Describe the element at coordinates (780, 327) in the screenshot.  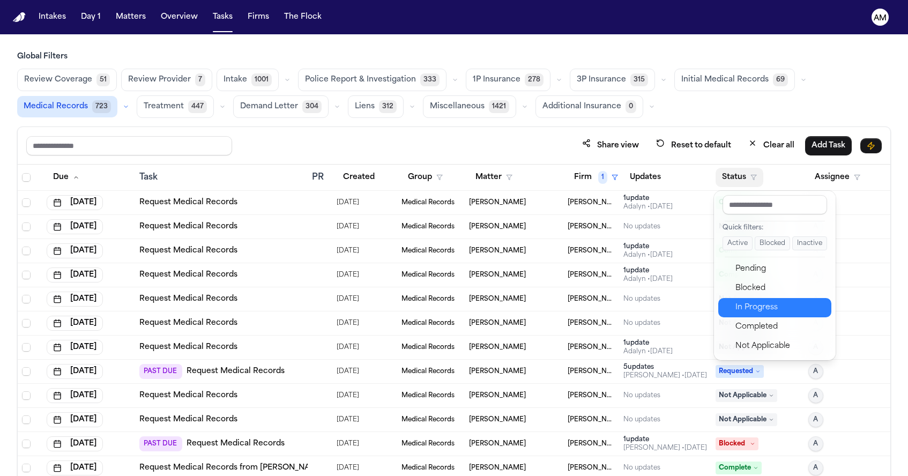
I see `div: Completed` at that location.